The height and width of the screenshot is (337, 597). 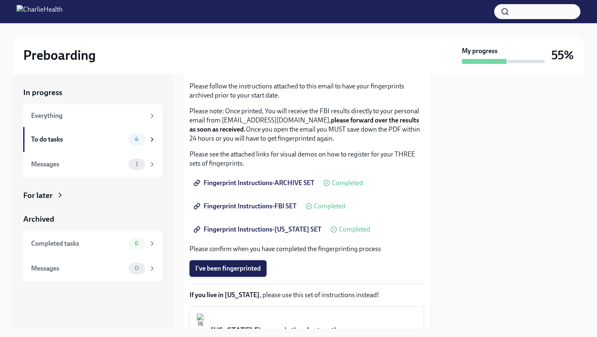 I want to click on div: To do tasks, so click(x=78, y=139).